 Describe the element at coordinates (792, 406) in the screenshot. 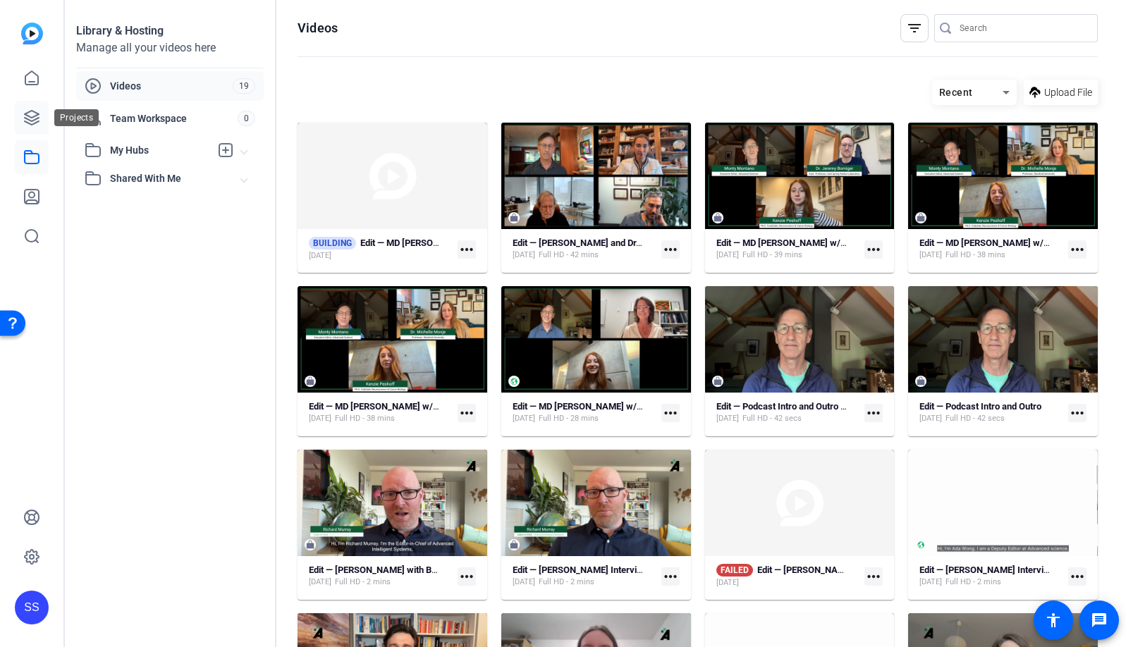

I see `strong: Edit — Podcast Intro and Outro - Copy` at that location.